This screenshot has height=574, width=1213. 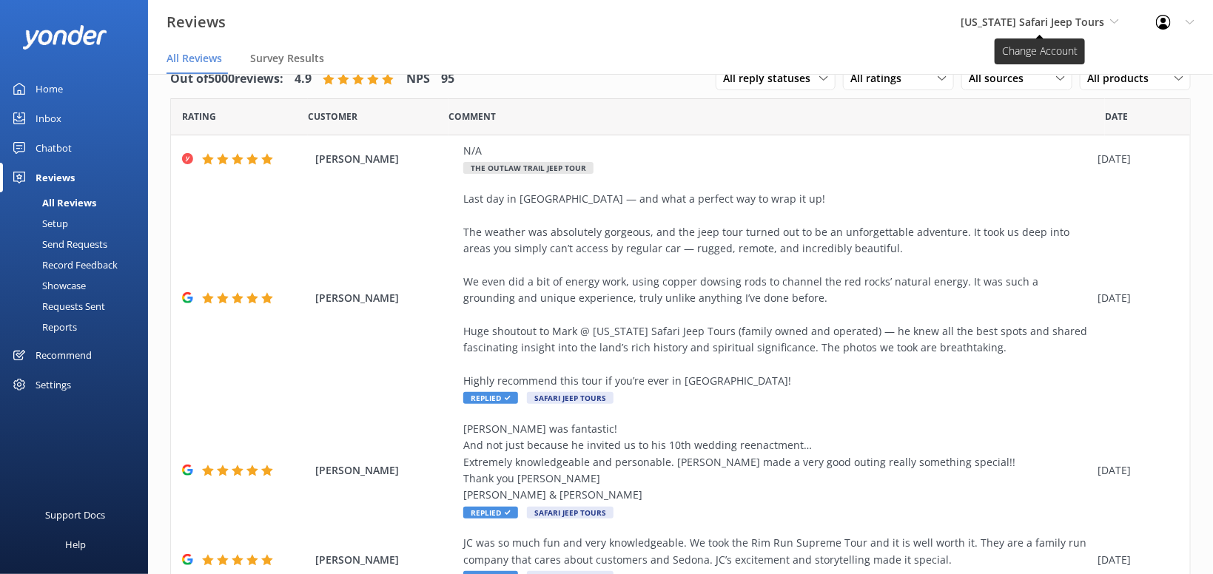 What do you see at coordinates (1001, 78) in the screenshot?
I see `span: All sources` at bounding box center [1001, 78].